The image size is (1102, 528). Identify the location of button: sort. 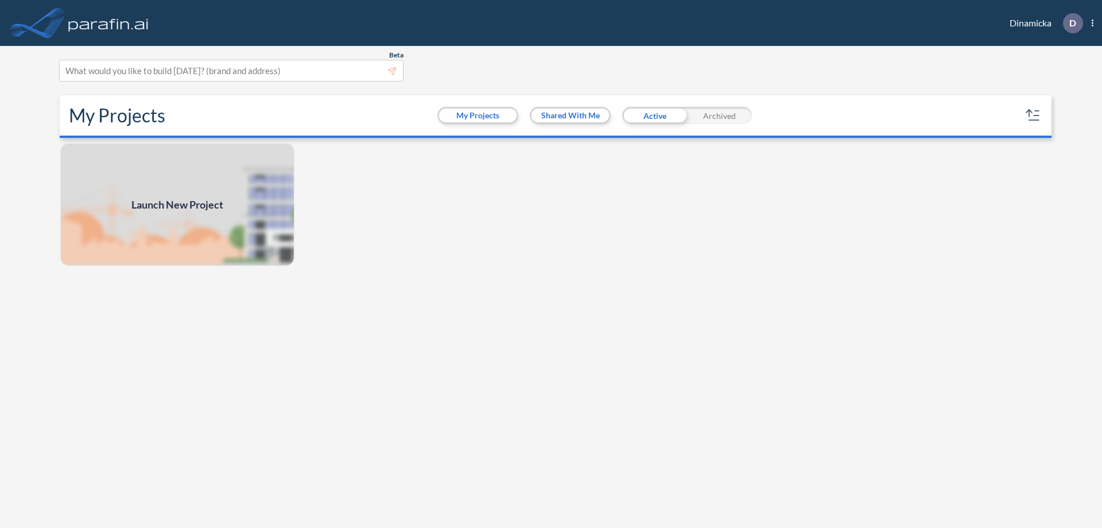
(1033, 115).